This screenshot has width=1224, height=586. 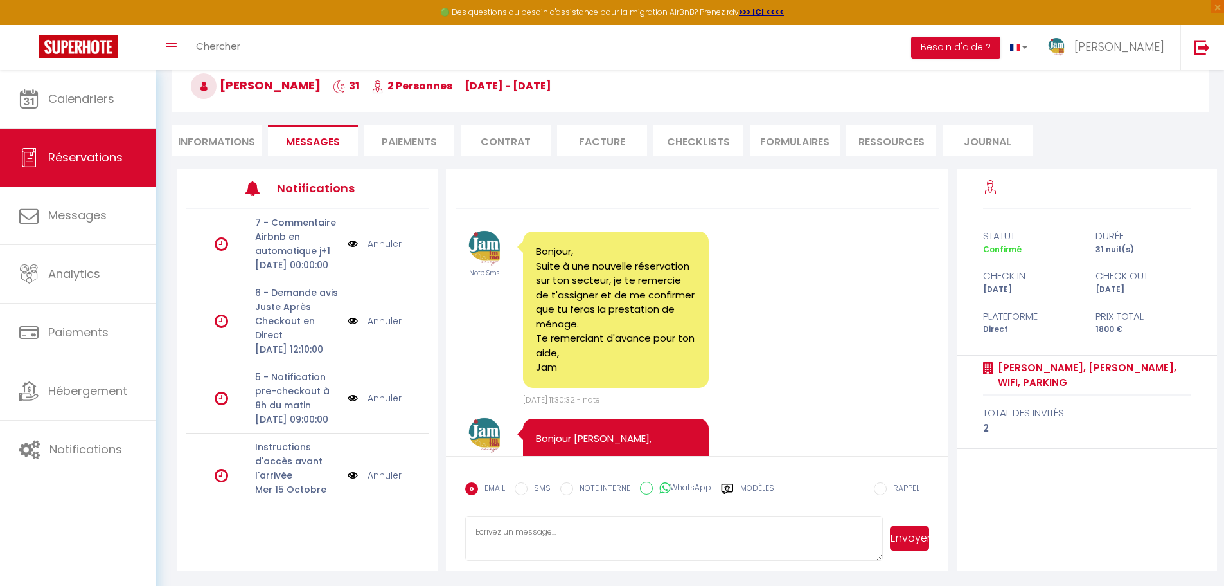 I want to click on p: 6 - Demande avis Juste Après Checkout en Direct, so click(x=297, y=314).